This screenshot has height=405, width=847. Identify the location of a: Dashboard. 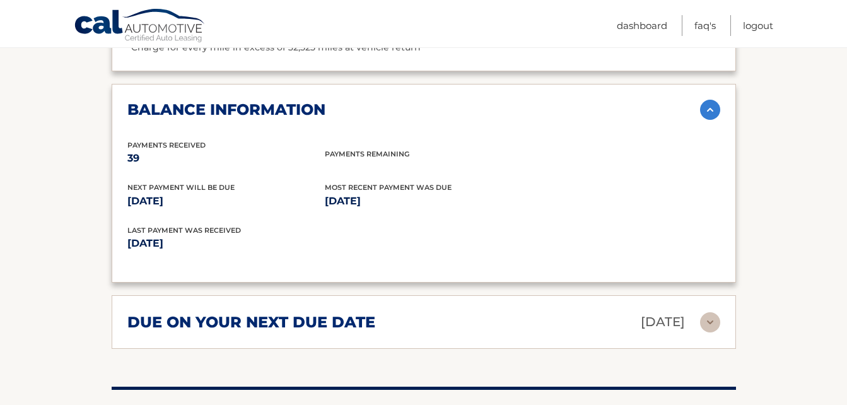
(642, 25).